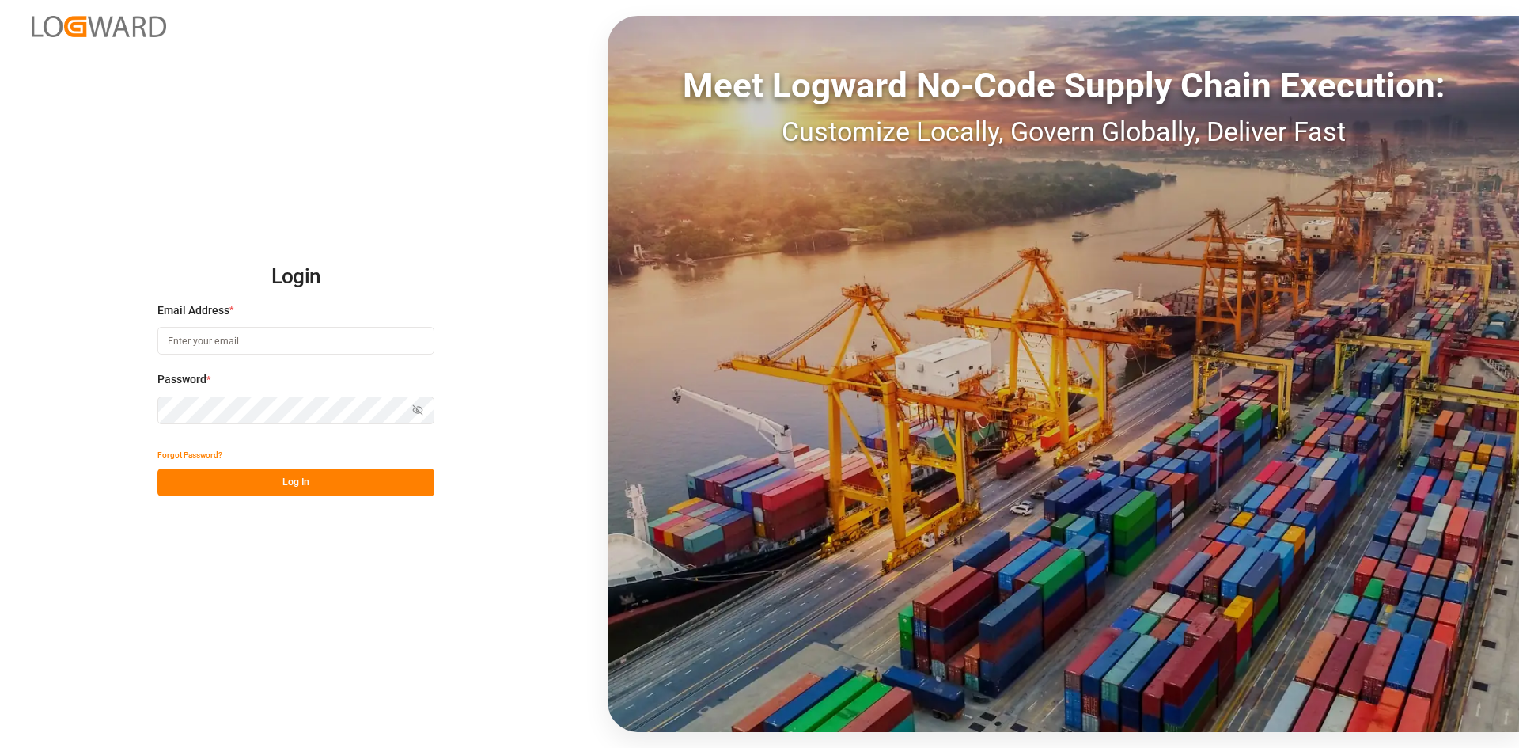 This screenshot has height=748, width=1519. Describe the element at coordinates (99, 26) in the screenshot. I see `img: Logward_new_orange.png` at that location.